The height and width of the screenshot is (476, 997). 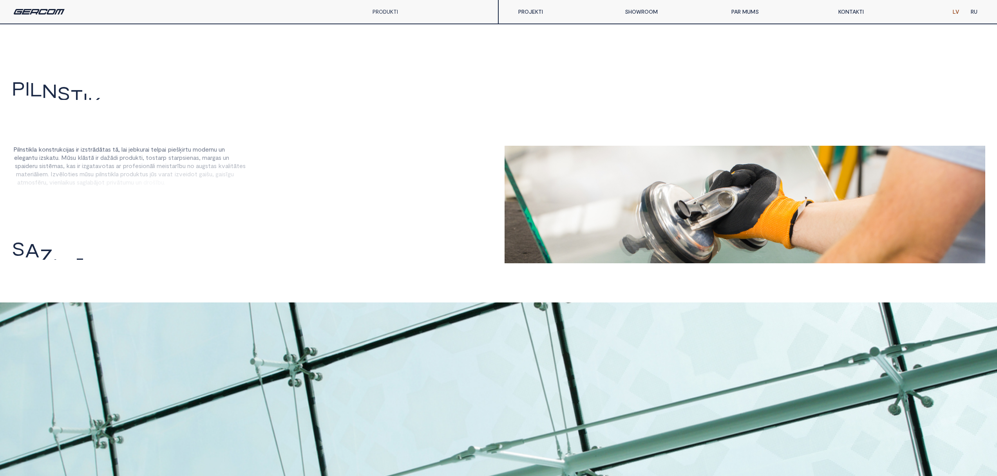 I want to click on span: Z, so click(x=46, y=255).